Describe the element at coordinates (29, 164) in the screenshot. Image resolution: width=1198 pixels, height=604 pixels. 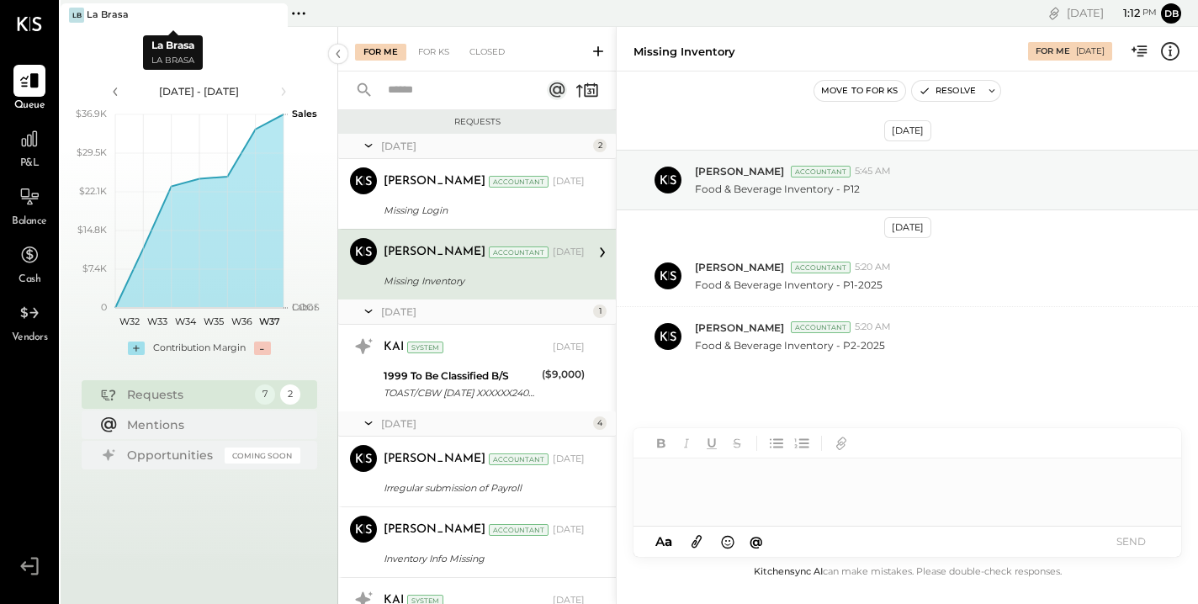
I see `span: P&L` at that location.